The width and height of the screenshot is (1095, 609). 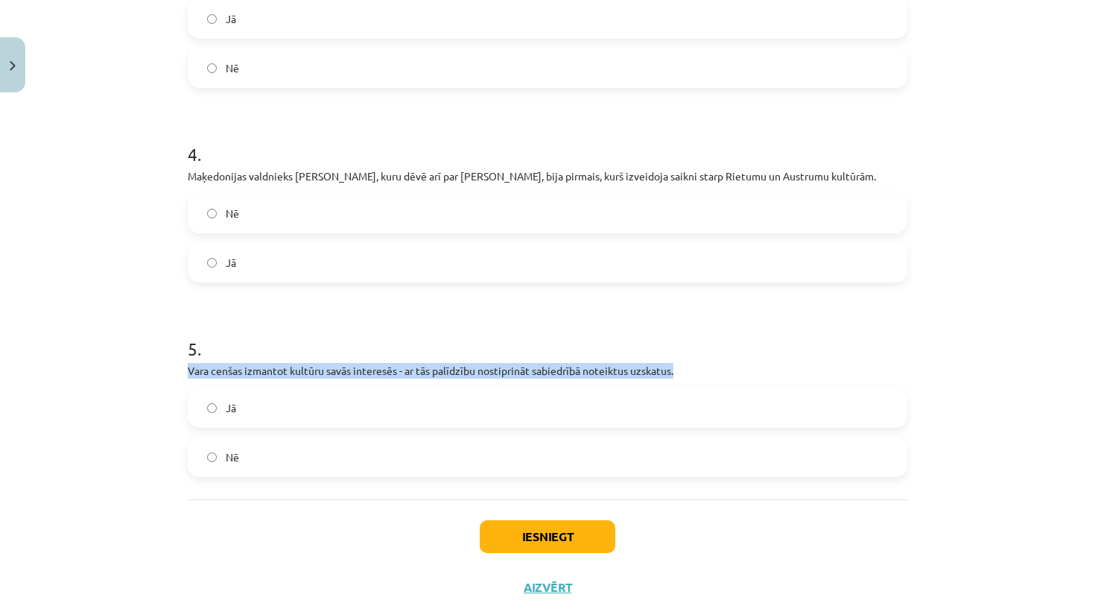 I want to click on button: Aizvērt, so click(x=548, y=587).